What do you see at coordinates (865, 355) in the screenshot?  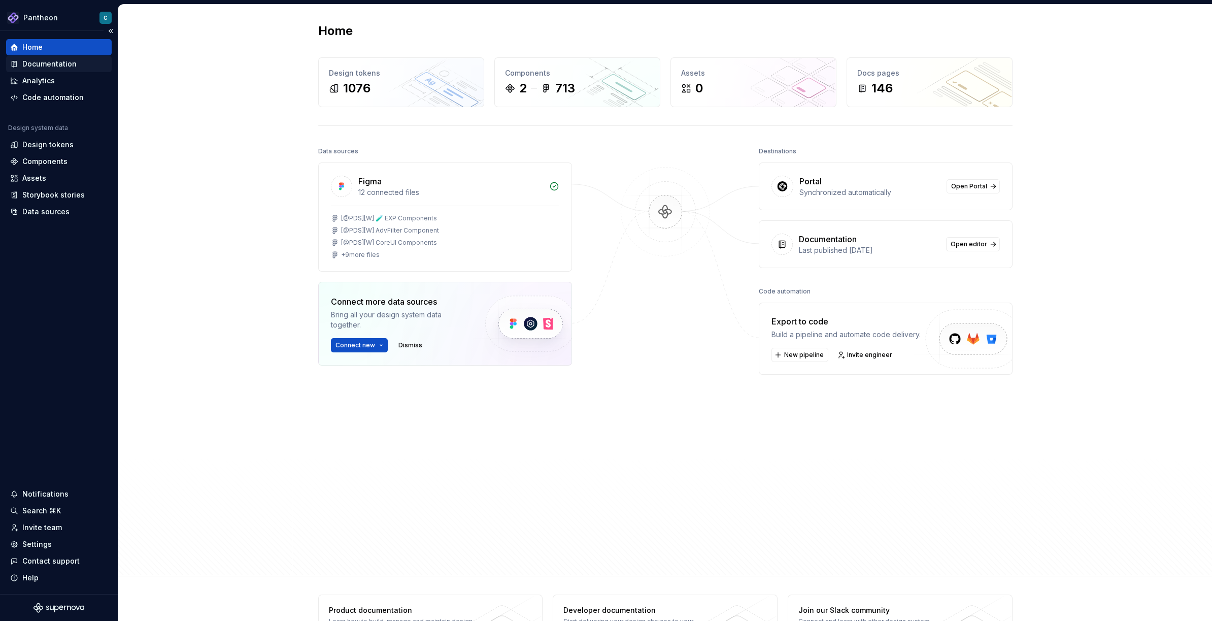 I see `a: Invite engineer` at bounding box center [865, 355].